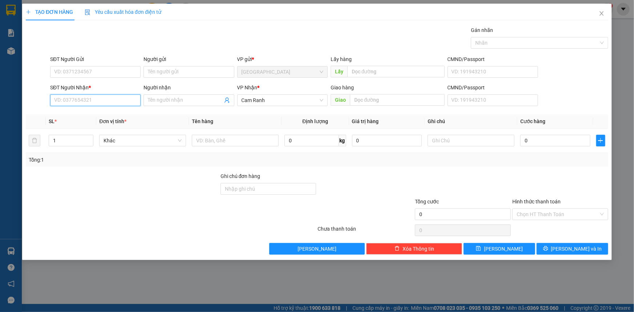 The width and height of the screenshot is (634, 312). I want to click on div: Người gửi, so click(189, 59).